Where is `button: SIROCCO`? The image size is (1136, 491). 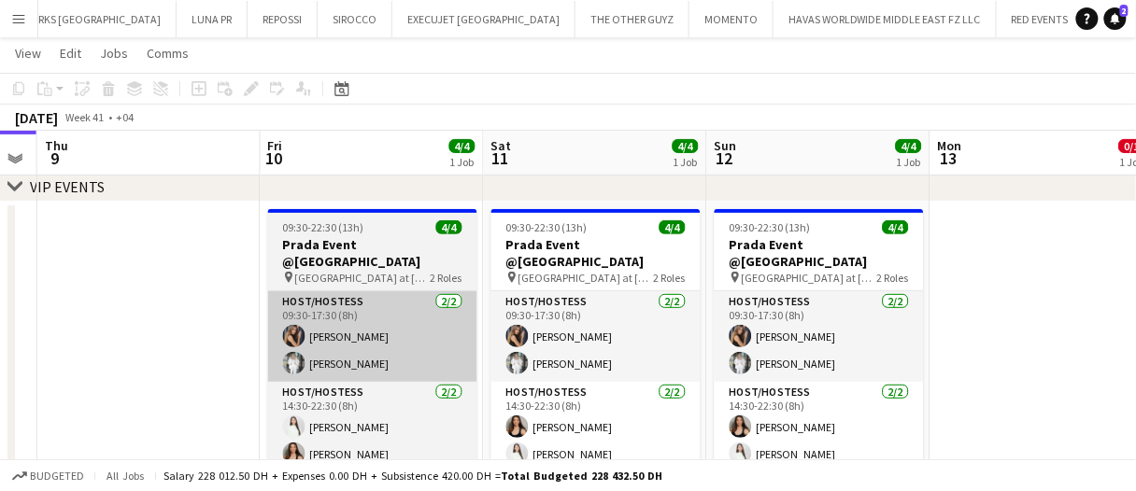
button: SIROCCO is located at coordinates (355, 19).